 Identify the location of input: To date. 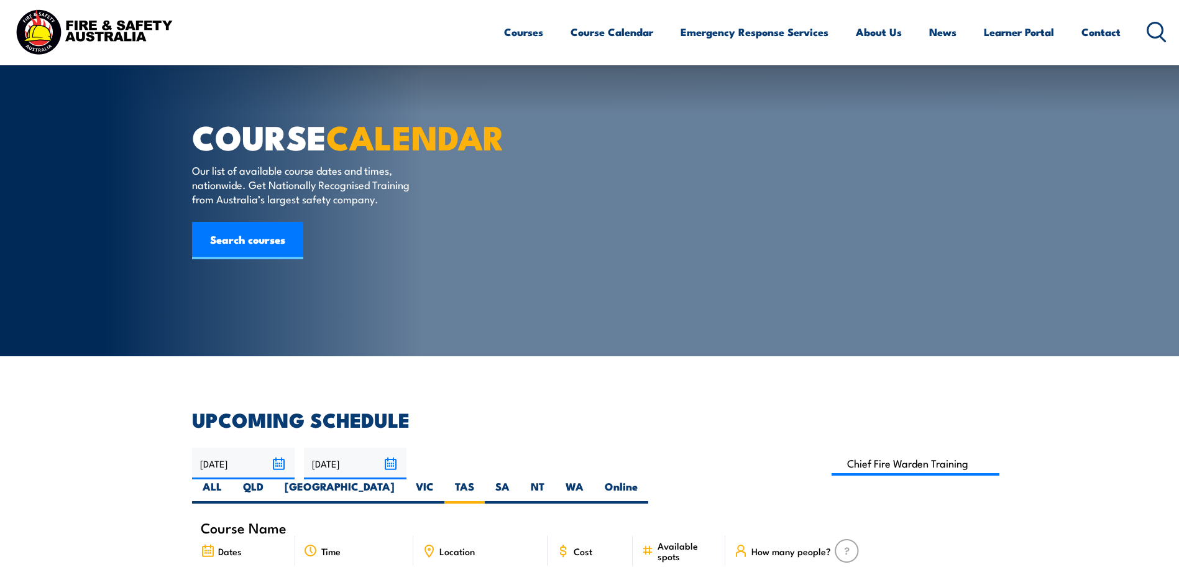
(355, 463).